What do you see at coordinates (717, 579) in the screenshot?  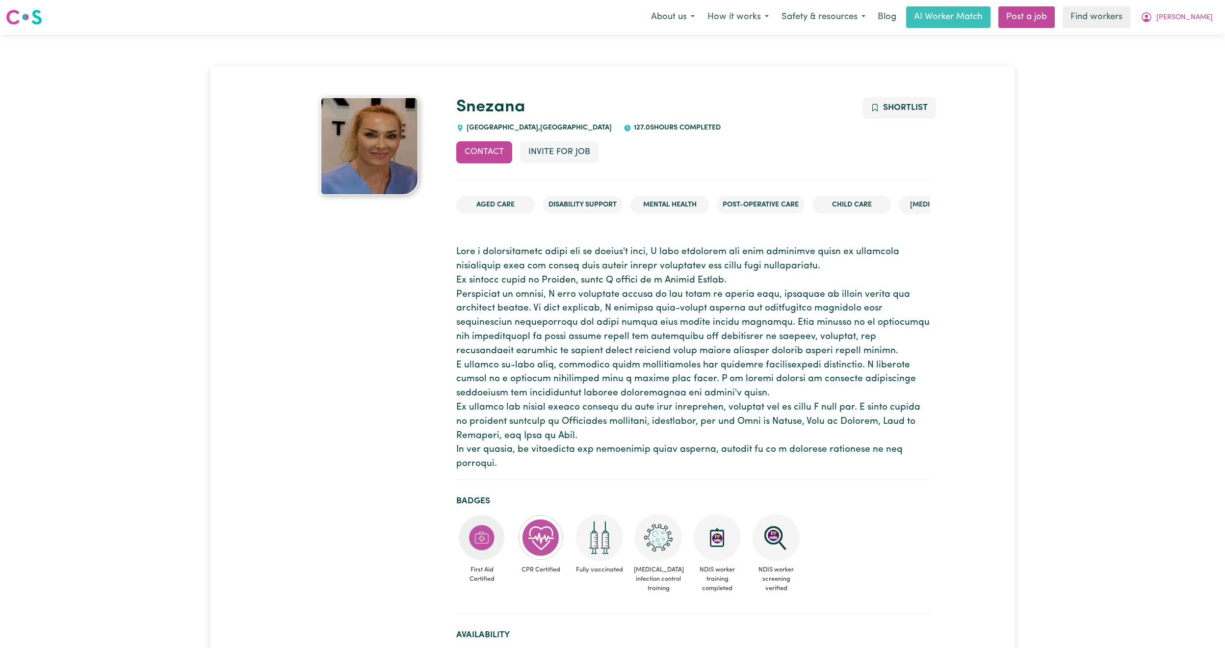 I see `span: NDIS worker training completed` at bounding box center [717, 579].